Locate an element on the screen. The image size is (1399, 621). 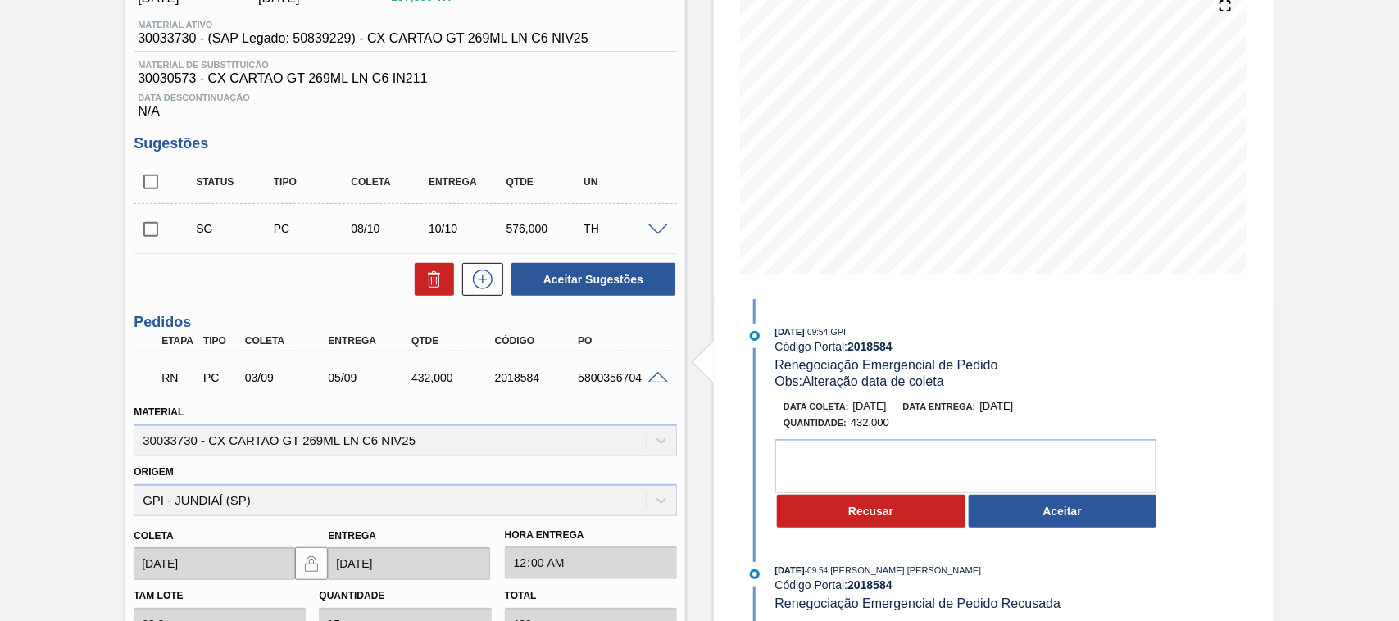
label: Coleta is located at coordinates (153, 536).